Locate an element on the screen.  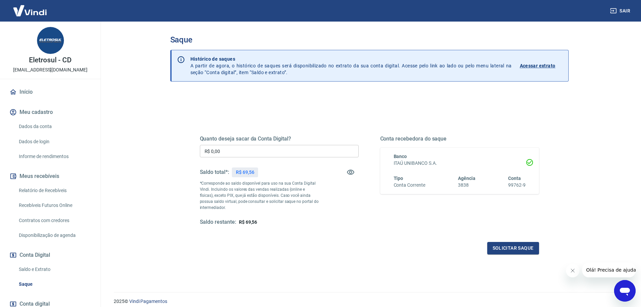
h6: 99762-9 is located at coordinates (517, 185).